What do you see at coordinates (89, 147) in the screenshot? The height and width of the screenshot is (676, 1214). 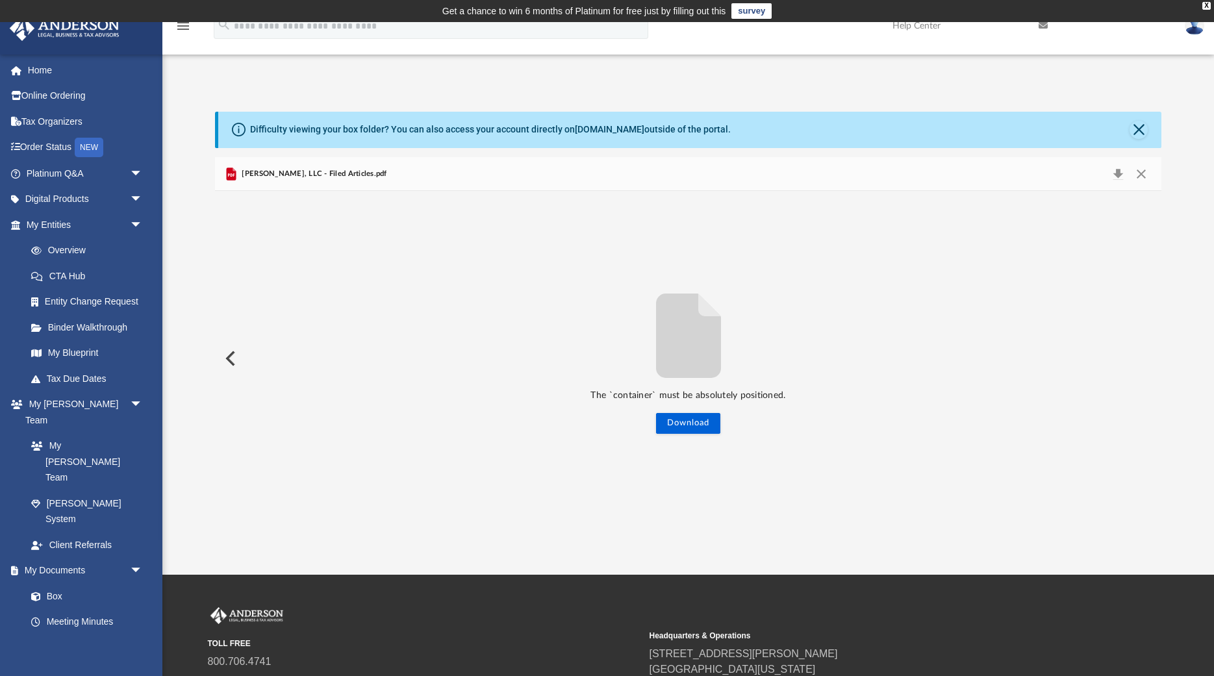 I see `div: NEW` at bounding box center [89, 147].